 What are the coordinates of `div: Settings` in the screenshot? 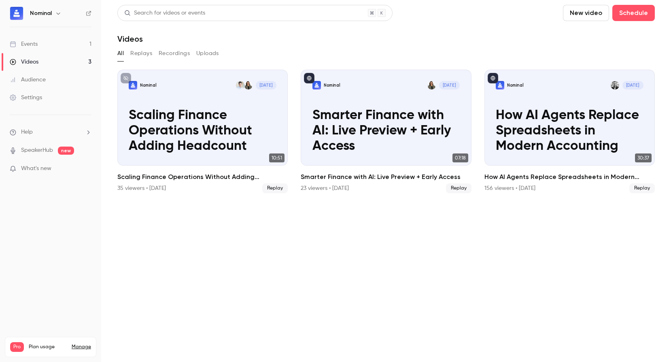 It's located at (26, 98).